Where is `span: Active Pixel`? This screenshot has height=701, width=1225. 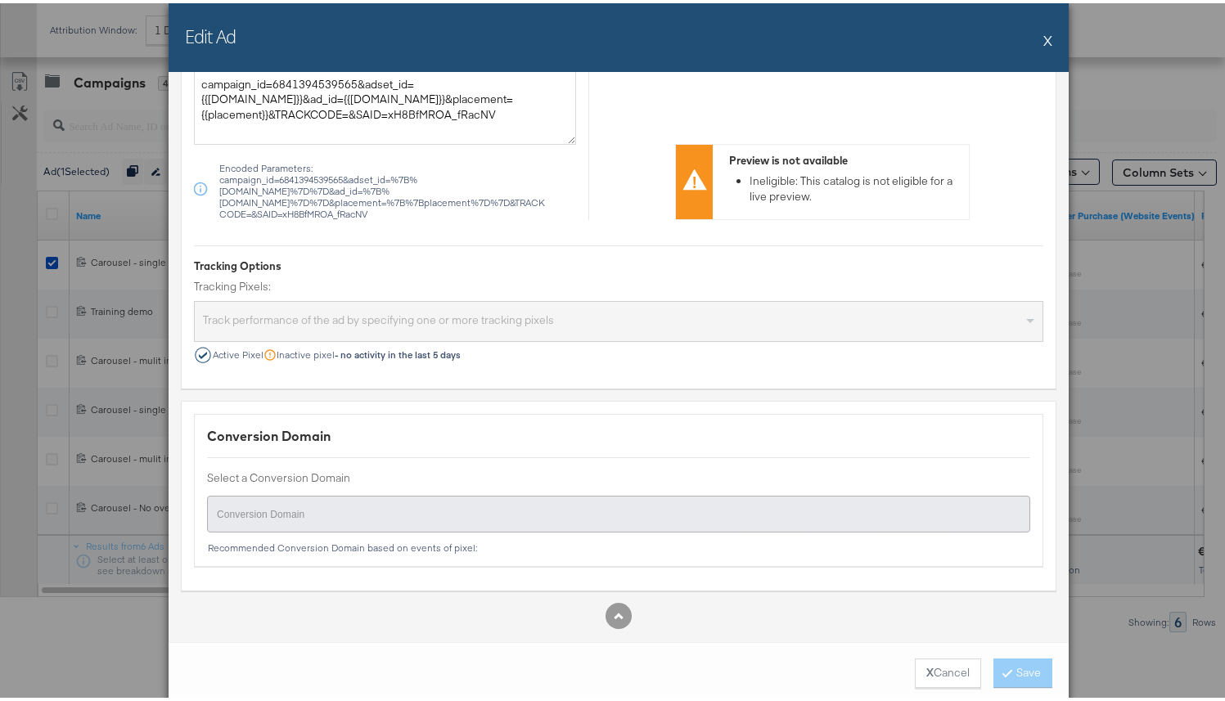 span: Active Pixel is located at coordinates (238, 352).